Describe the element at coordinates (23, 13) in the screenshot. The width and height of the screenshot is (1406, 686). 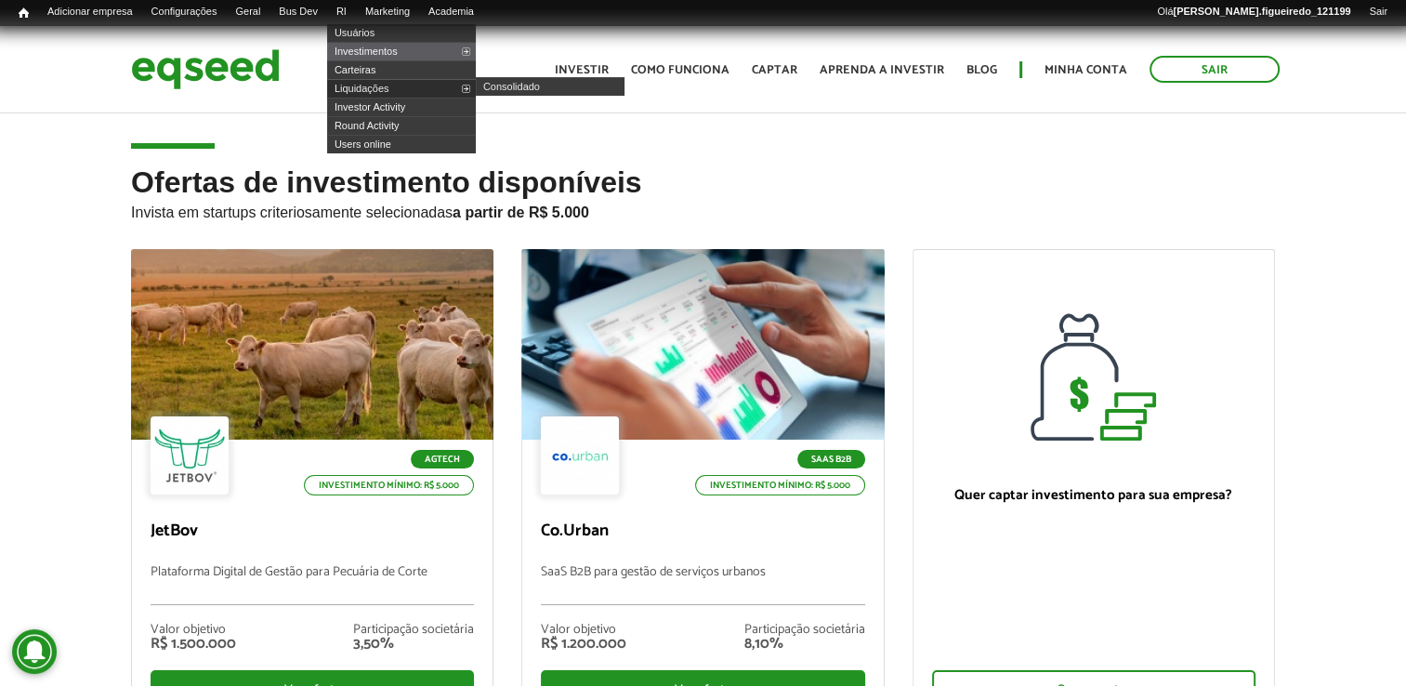
I see `a: Início` at that location.